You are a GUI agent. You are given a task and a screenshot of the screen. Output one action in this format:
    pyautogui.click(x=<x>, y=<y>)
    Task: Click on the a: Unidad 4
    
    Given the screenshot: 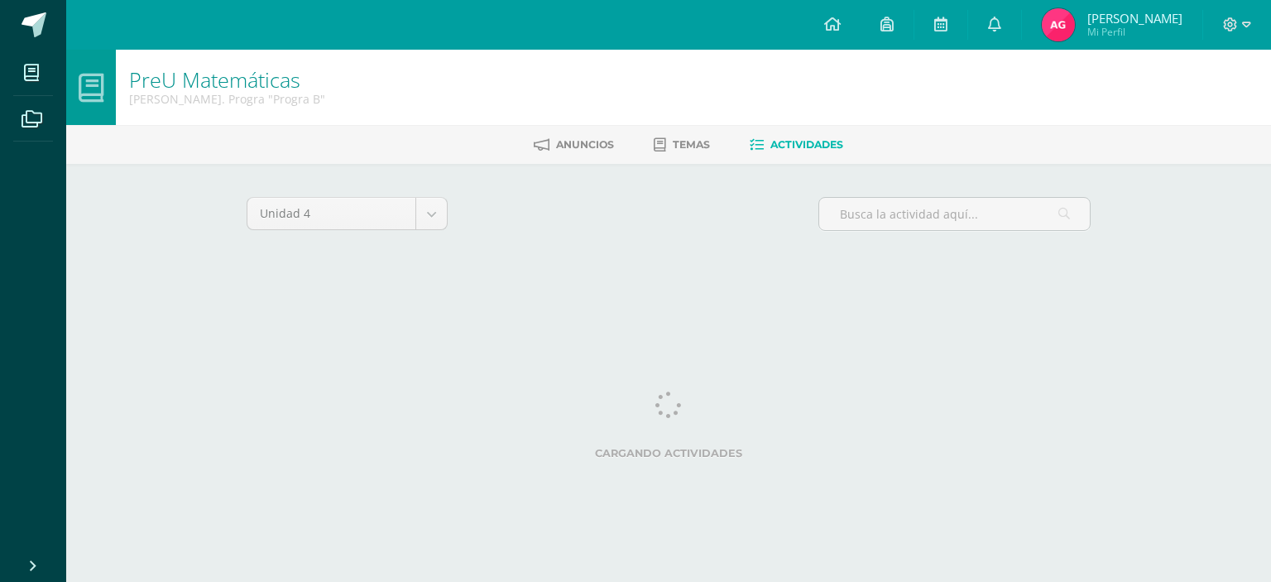 What is the action you would take?
    pyautogui.click(x=347, y=214)
    